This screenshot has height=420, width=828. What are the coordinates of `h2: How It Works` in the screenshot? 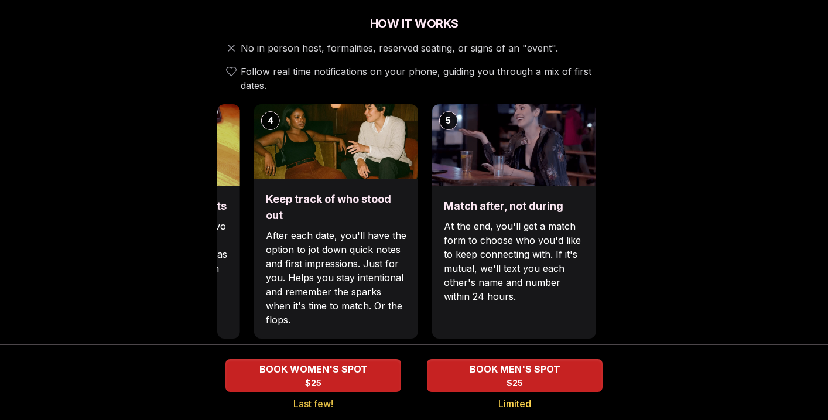 It's located at (414, 23).